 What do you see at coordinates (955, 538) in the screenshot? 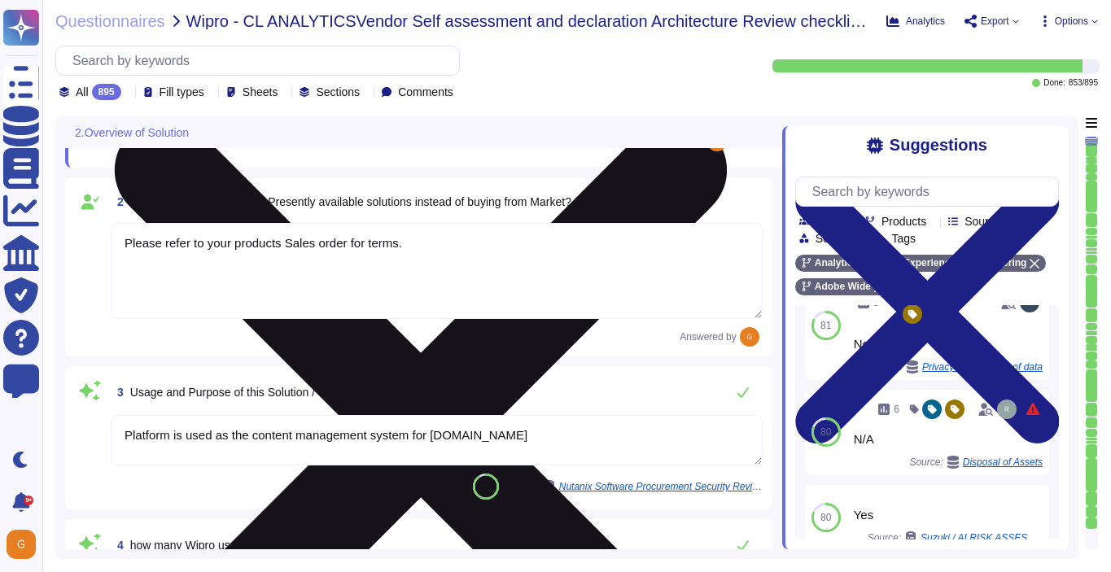
I see `span: Source:` at bounding box center [955, 538].